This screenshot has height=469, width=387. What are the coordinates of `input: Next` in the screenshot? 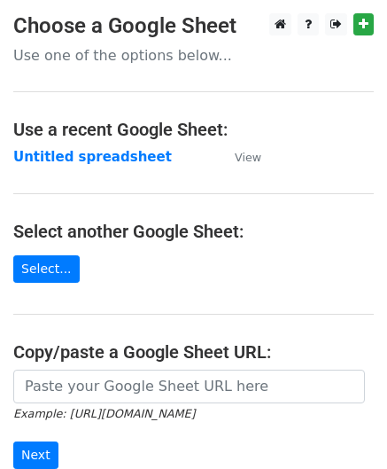 It's located at (35, 455).